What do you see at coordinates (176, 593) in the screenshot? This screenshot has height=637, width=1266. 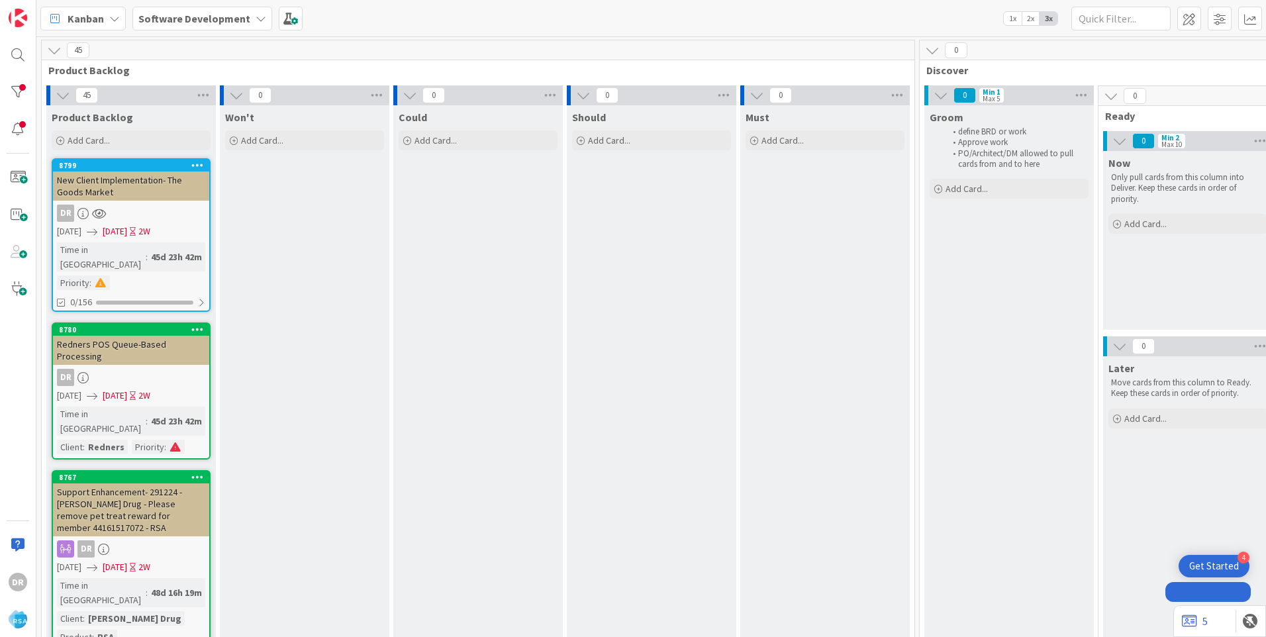 I see `div: 48d 16h 19m` at bounding box center [176, 593].